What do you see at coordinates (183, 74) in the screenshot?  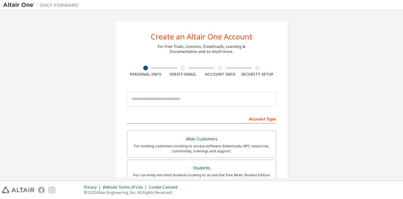 I see `div: Verify Email` at bounding box center [183, 74].